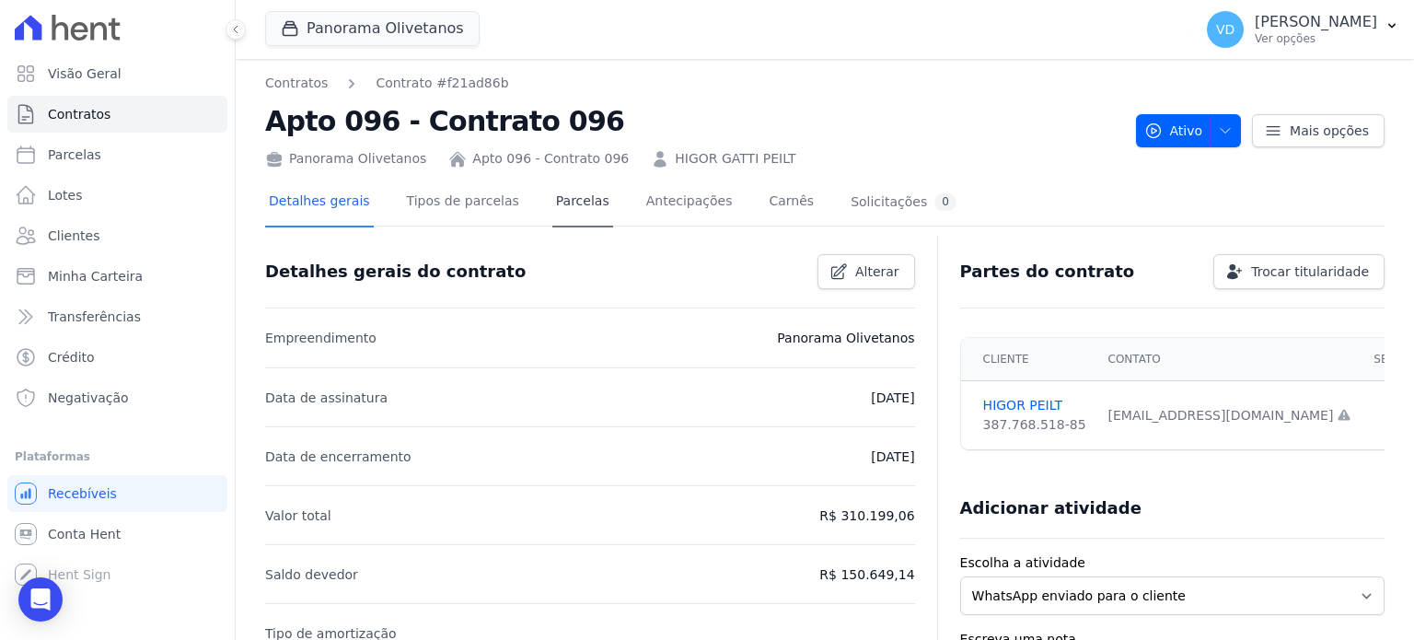 This screenshot has width=1414, height=640. What do you see at coordinates (41, 599) in the screenshot?
I see `div: Open Intercom Messenger` at bounding box center [41, 599].